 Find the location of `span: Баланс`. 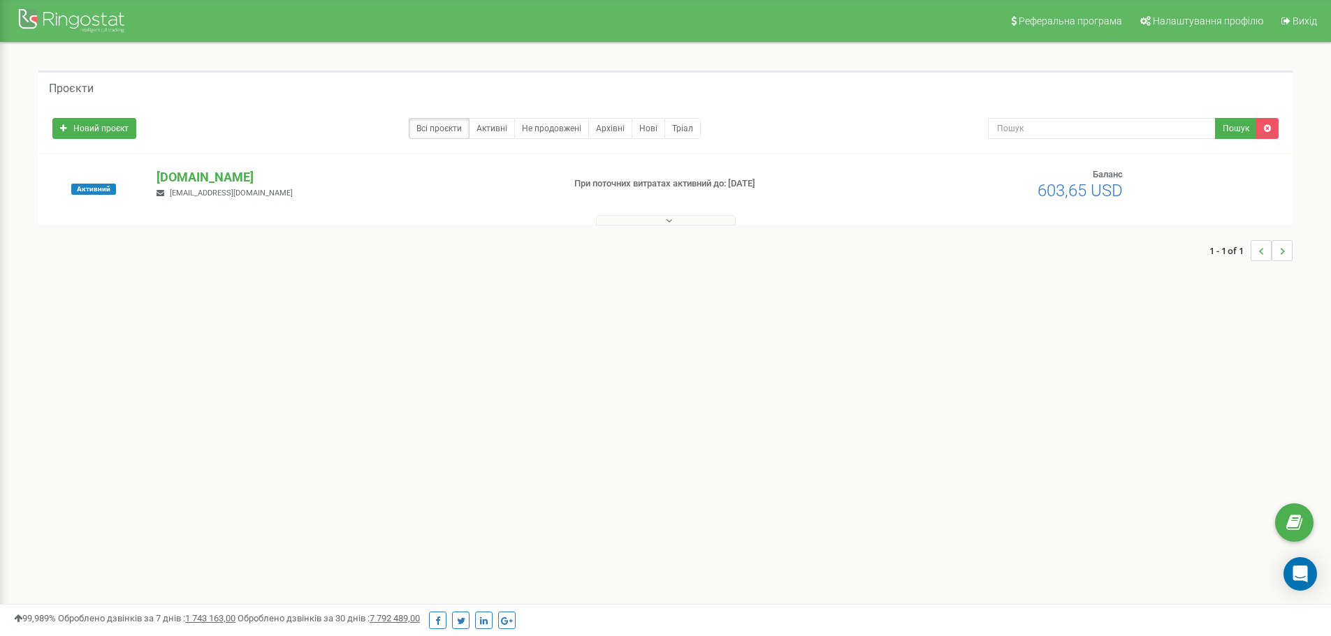

span: Баланс is located at coordinates (1107, 174).